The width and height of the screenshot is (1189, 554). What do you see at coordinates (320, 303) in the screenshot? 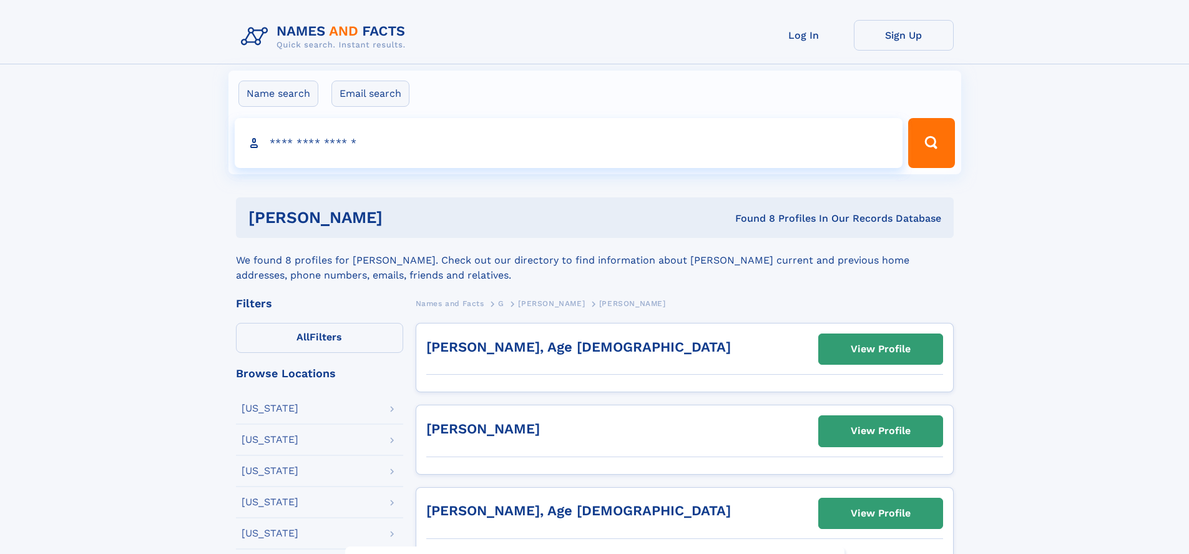
I see `div: Filters` at bounding box center [320, 303].